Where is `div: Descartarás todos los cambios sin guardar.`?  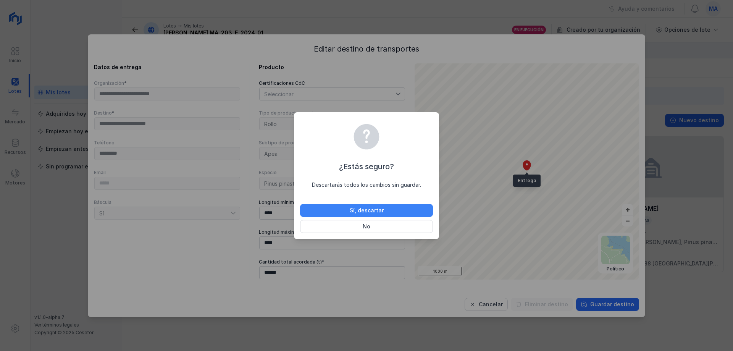
div: Descartarás todos los cambios sin guardar. is located at coordinates (366, 185).